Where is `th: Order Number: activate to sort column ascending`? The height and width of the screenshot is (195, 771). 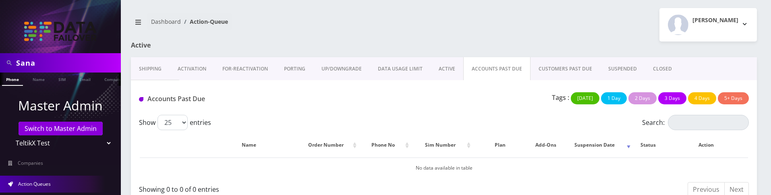
th: Order Number: activate to sort column ascending is located at coordinates (328, 145).